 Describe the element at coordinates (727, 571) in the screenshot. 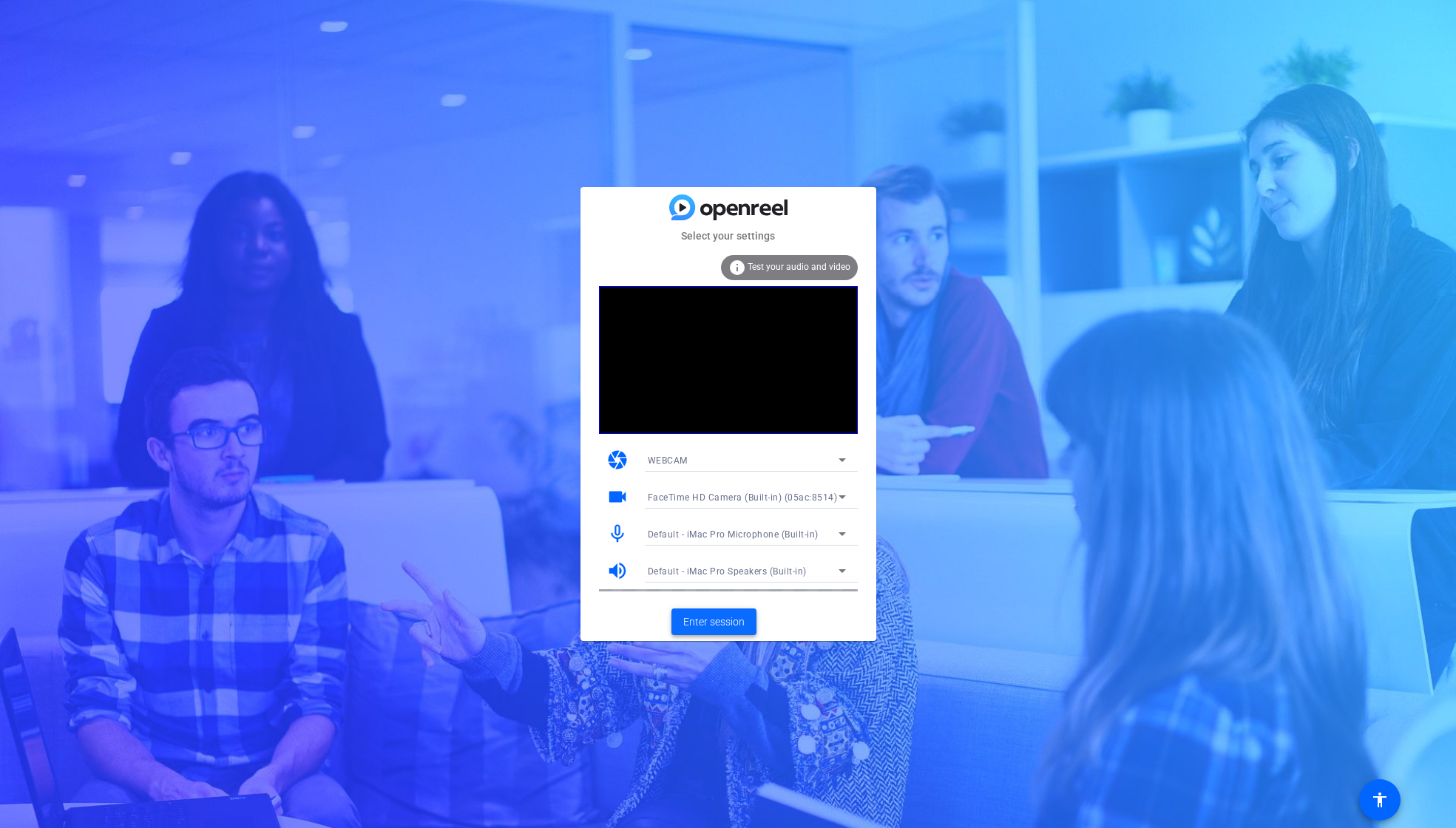

I see `span: Default - iMac Pro Speakers (Built-in)` at that location.